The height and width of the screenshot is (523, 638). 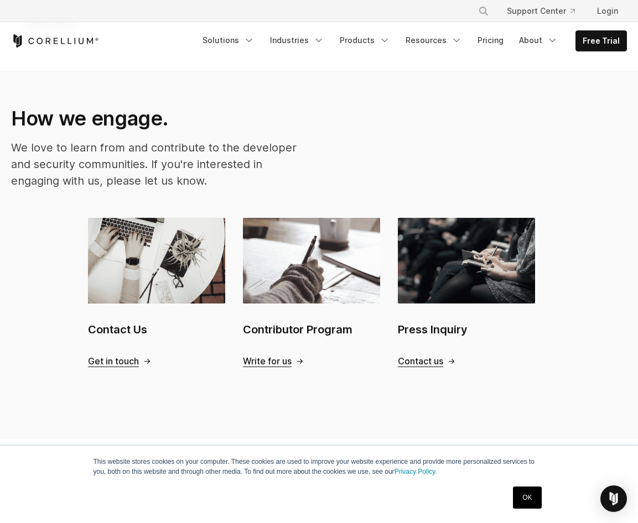 I want to click on img: Contributor Program, so click(x=311, y=261).